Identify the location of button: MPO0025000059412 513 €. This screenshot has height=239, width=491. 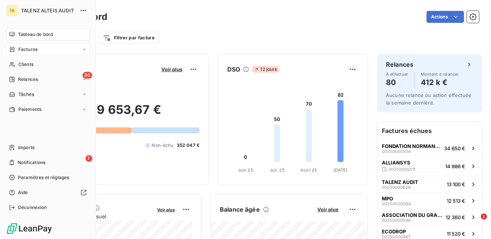
(430, 201).